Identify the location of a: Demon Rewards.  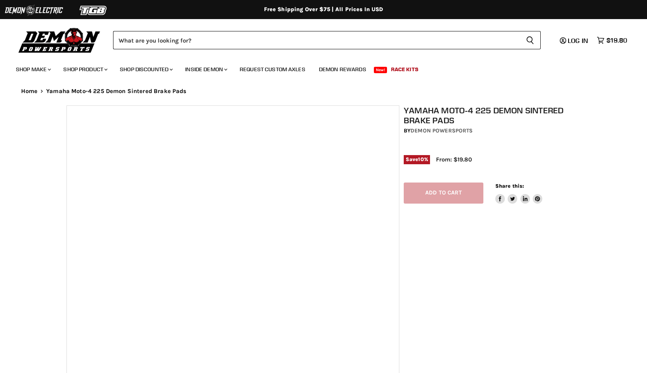
(342, 69).